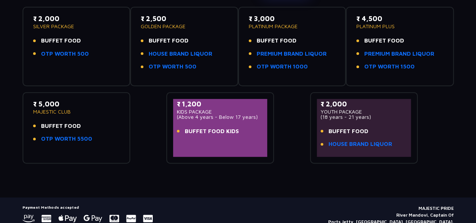 The image size is (476, 223). What do you see at coordinates (76, 104) in the screenshot?
I see `p: ₹ 5,000` at bounding box center [76, 104].